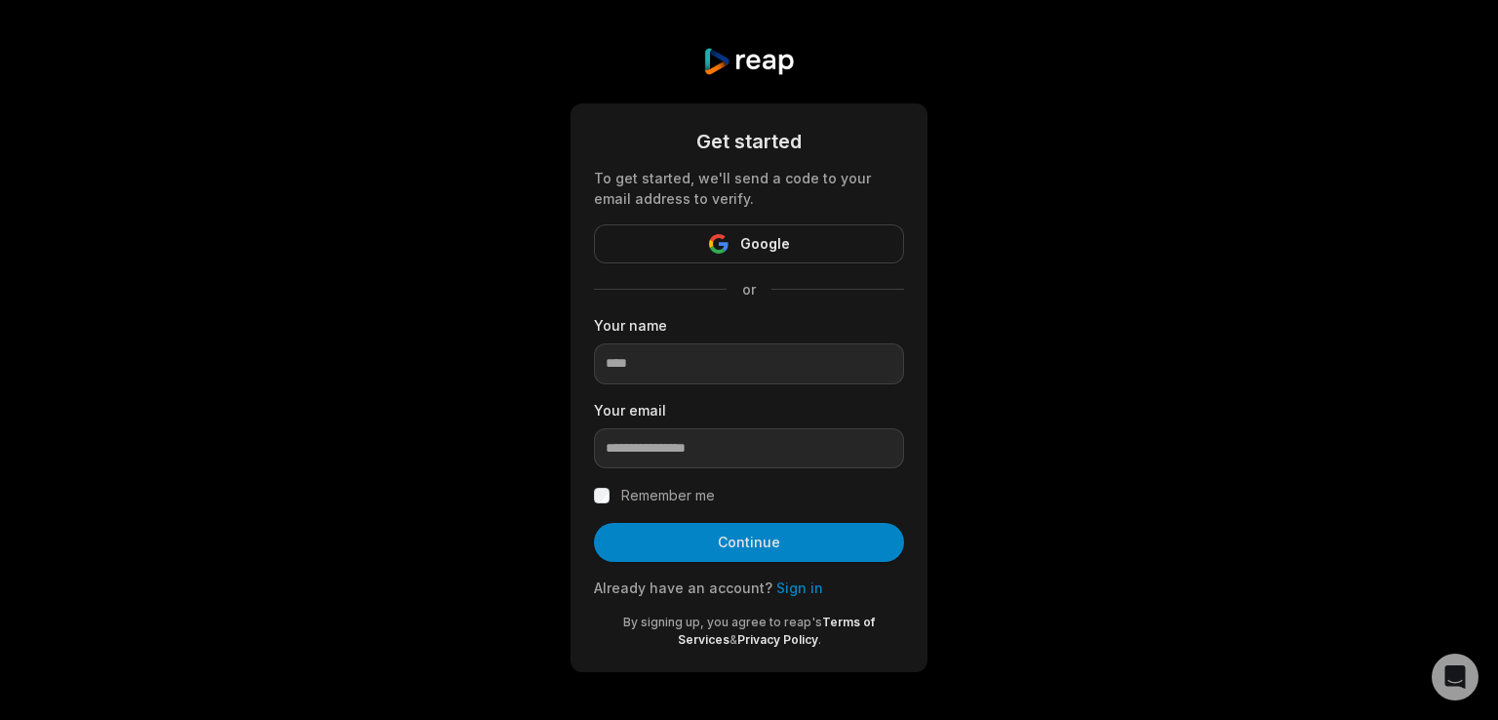 The height and width of the screenshot is (720, 1498). What do you see at coordinates (749, 542) in the screenshot?
I see `button: Continue` at bounding box center [749, 542].